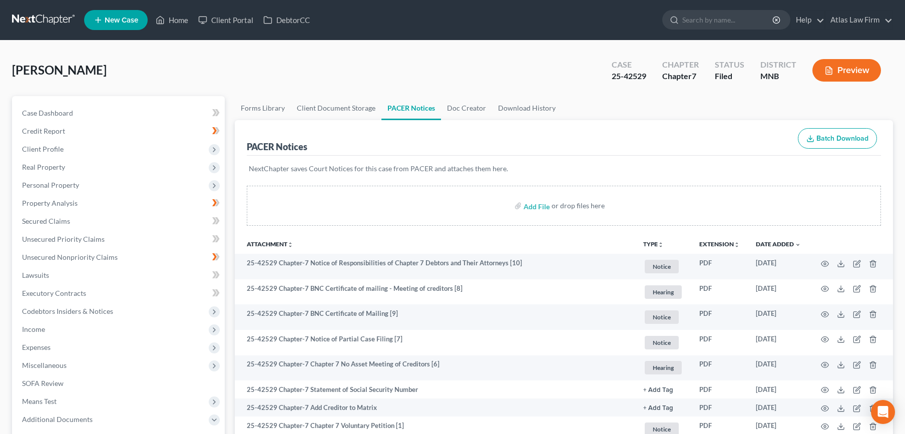  I want to click on a: Client Portal, so click(226, 20).